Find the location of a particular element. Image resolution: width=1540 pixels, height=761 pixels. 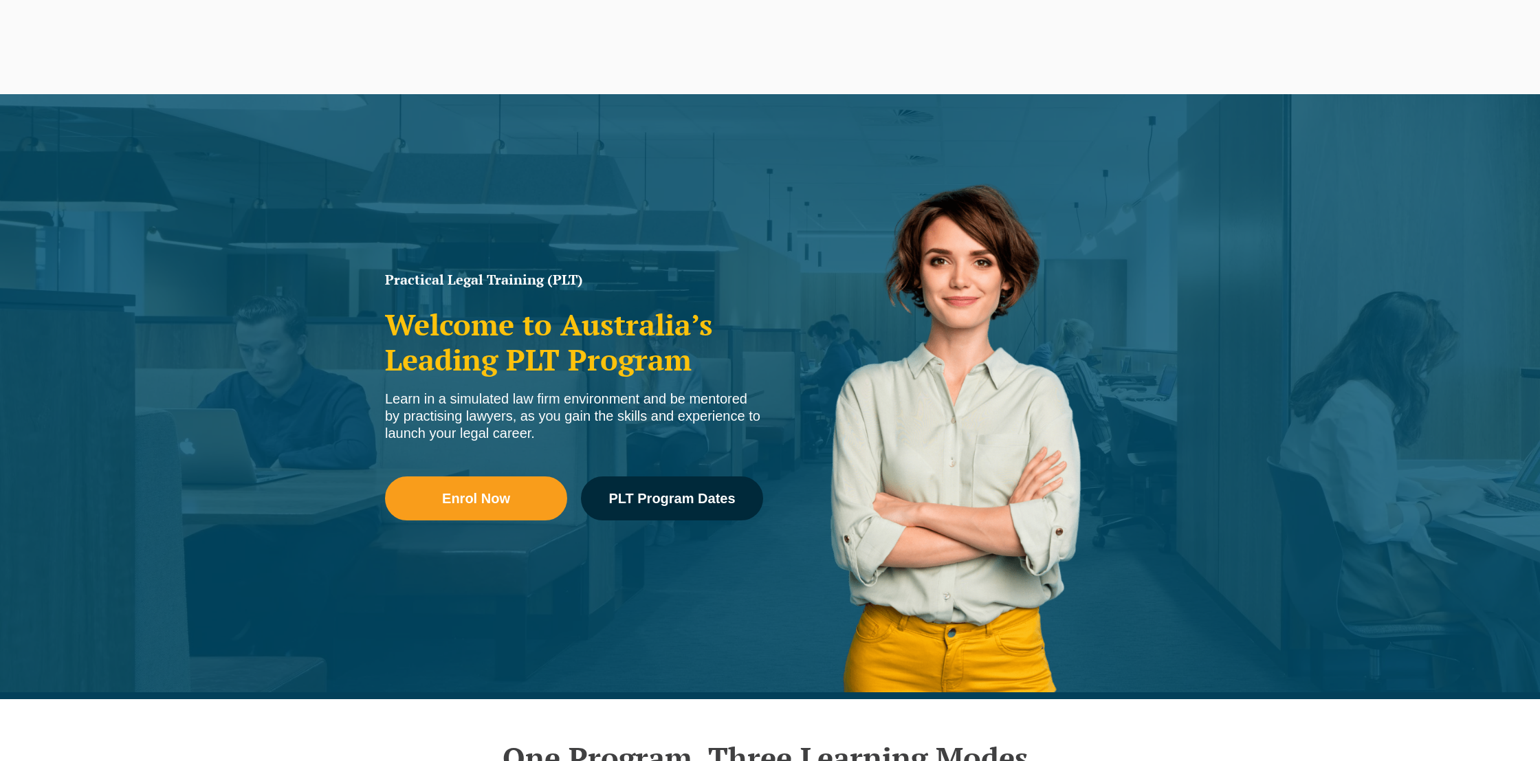

a: Enrol Now is located at coordinates (476, 498).